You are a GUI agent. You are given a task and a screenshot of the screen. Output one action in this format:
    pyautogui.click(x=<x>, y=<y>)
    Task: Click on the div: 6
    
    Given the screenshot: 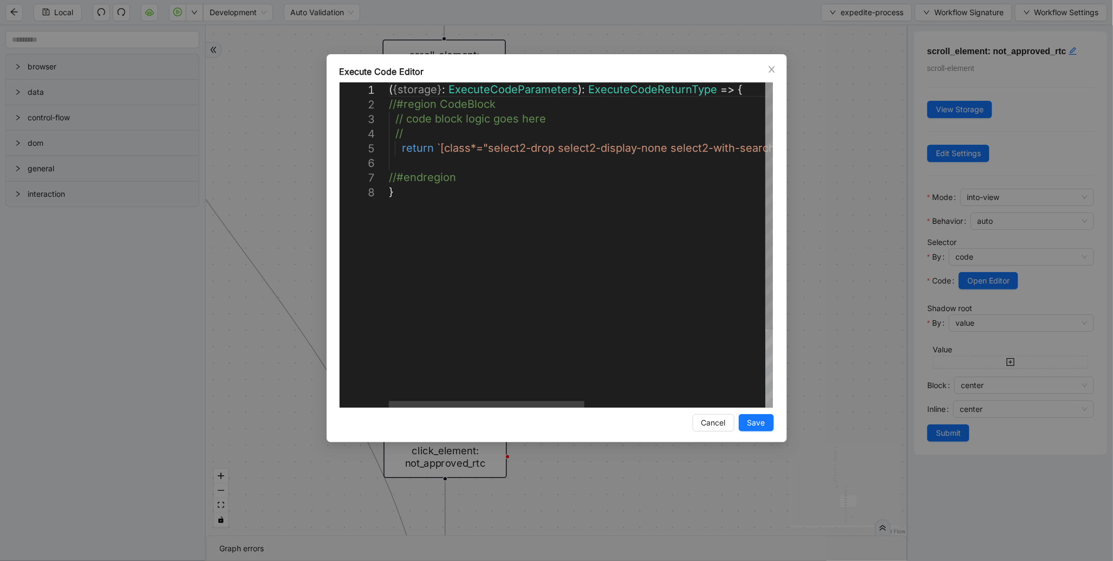 What is the action you would take?
    pyautogui.click(x=357, y=163)
    